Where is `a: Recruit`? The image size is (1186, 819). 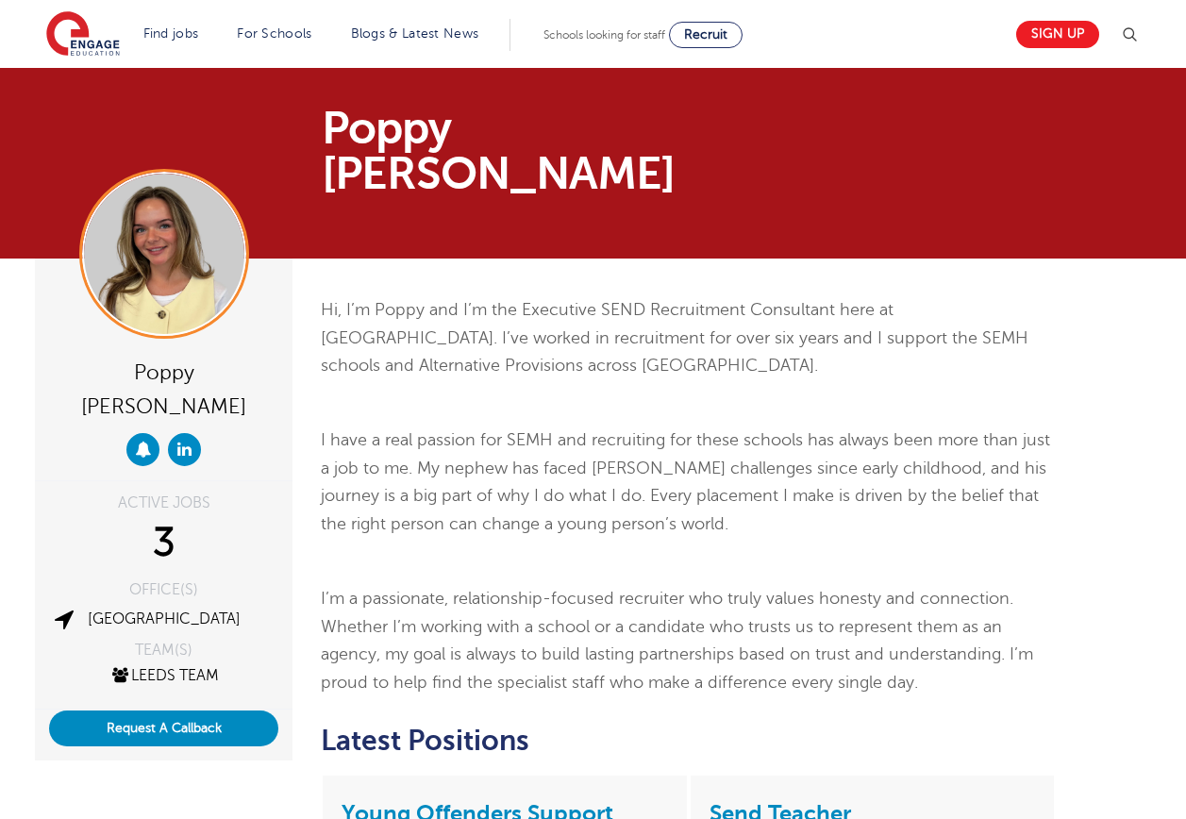 a: Recruit is located at coordinates (706, 35).